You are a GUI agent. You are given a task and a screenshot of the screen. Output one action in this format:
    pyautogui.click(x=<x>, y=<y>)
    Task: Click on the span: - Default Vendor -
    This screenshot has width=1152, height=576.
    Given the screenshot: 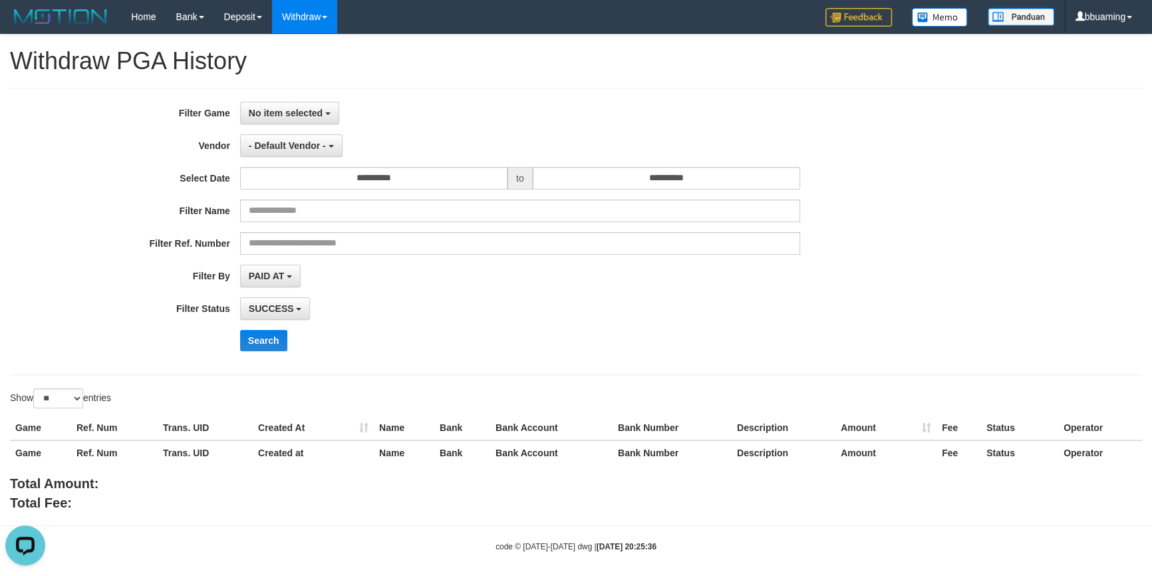 What is the action you would take?
    pyautogui.click(x=287, y=146)
    